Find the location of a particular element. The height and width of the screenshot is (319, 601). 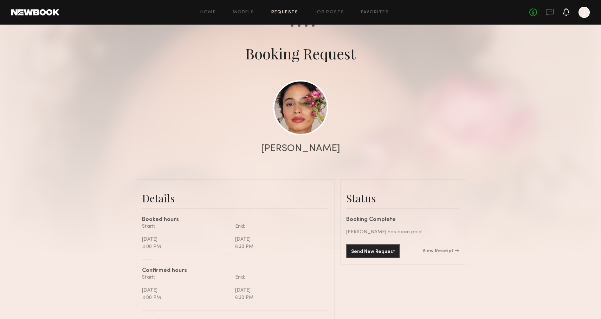

div: Details is located at coordinates (235, 198).